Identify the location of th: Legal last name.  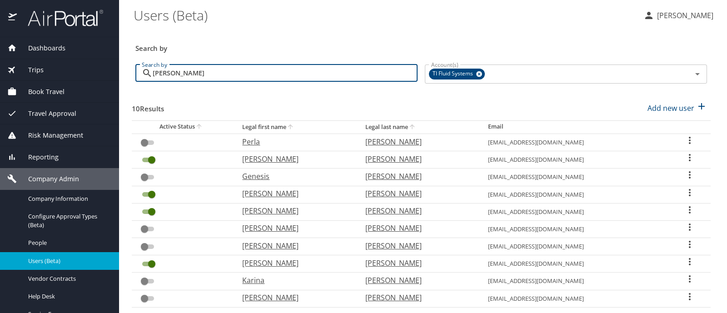
(419, 127).